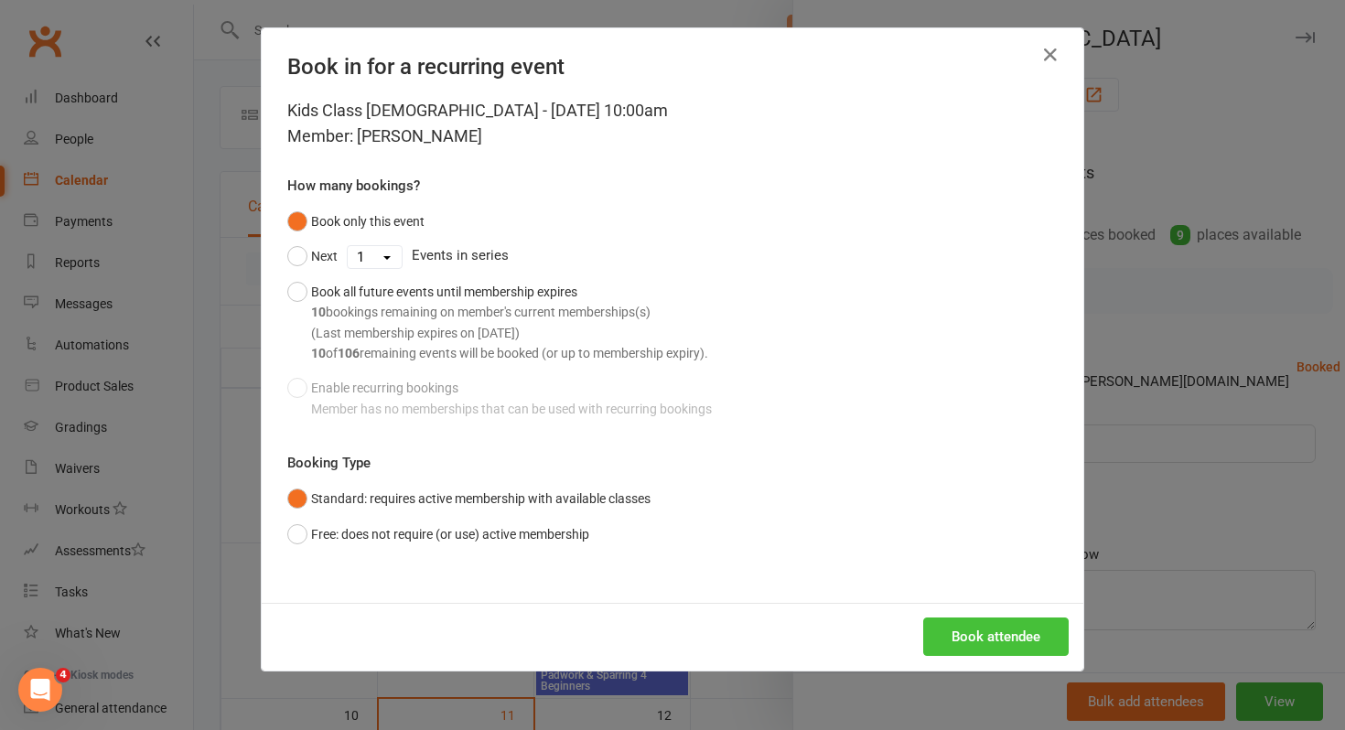 The width and height of the screenshot is (1345, 730). I want to click on h4: Book in for a recurring event, so click(673, 67).